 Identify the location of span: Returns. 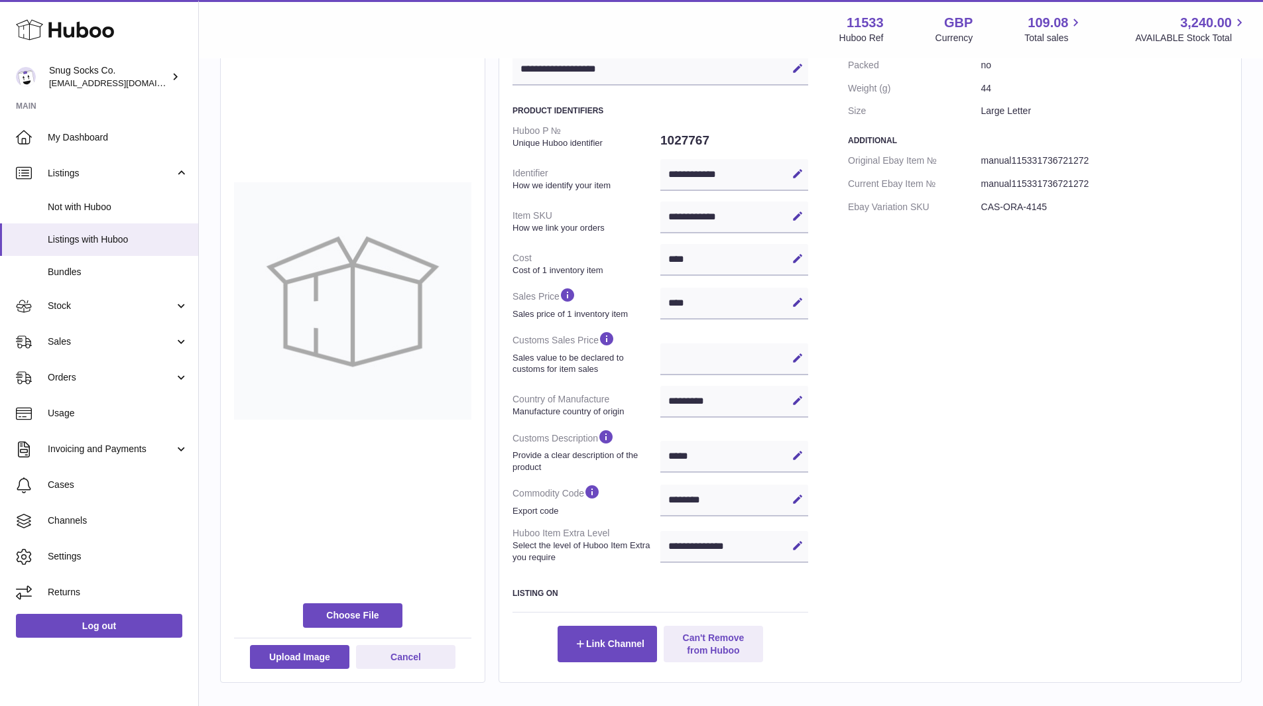
(118, 592).